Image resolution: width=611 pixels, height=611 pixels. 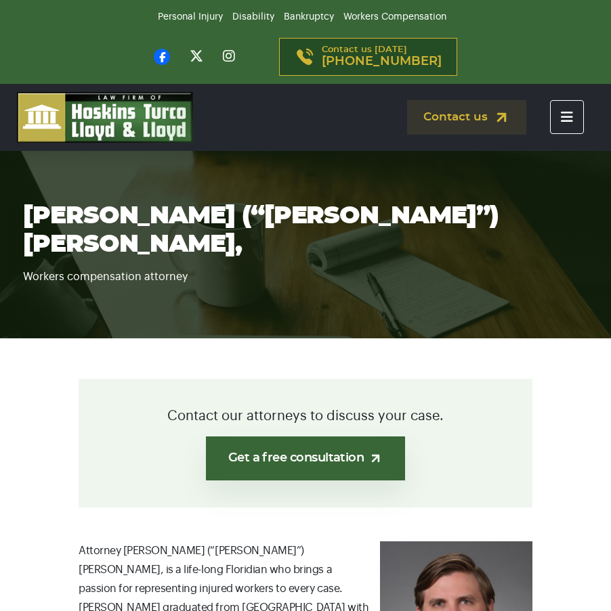 I want to click on a: Disability, so click(x=253, y=17).